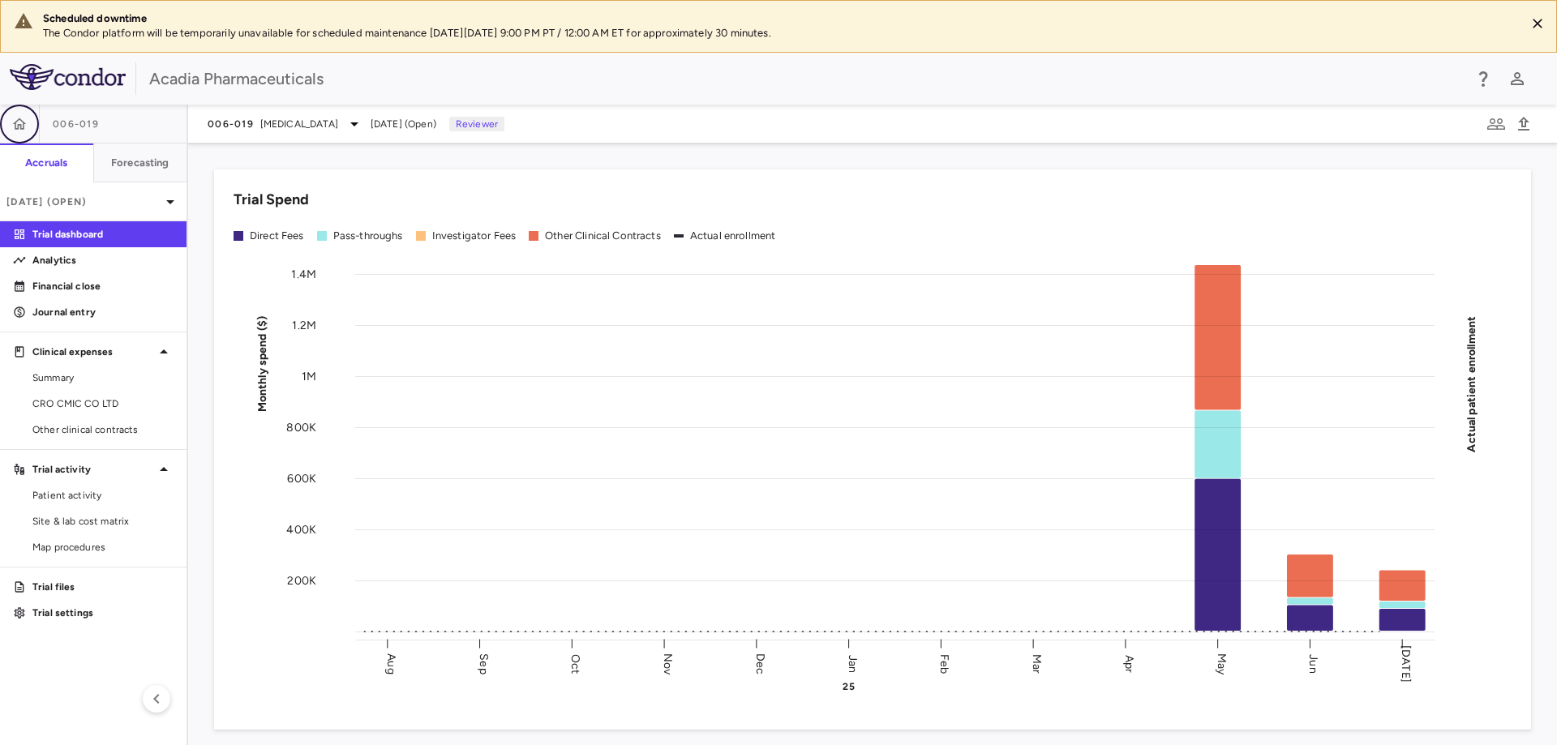 This screenshot has width=1557, height=745. Describe the element at coordinates (140, 163) in the screenshot. I see `h6: Forecasting` at that location.